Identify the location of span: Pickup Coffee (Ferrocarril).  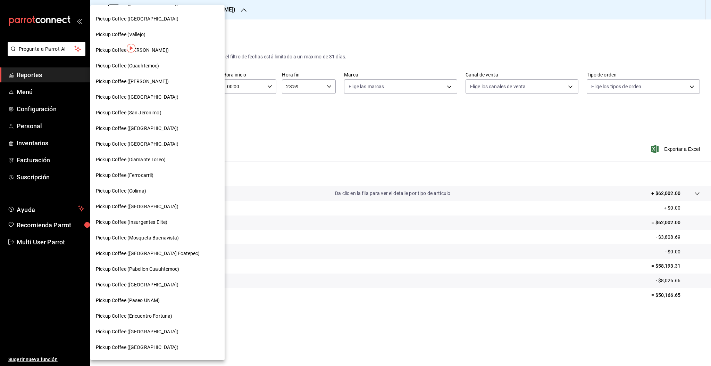
(125, 175).